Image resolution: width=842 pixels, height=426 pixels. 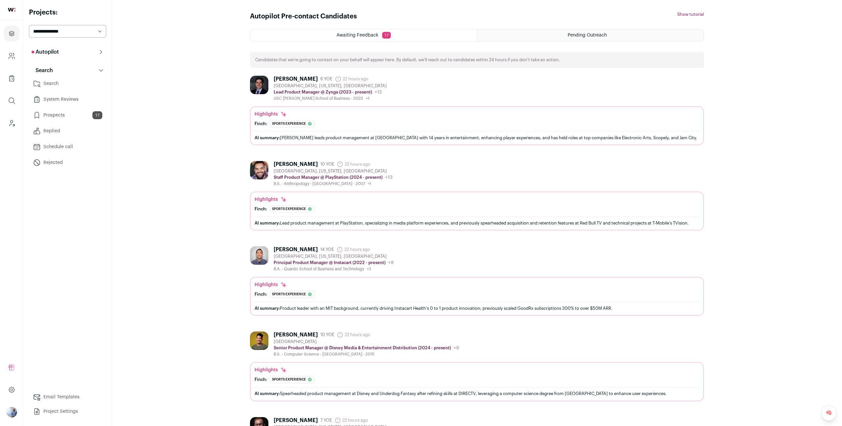 What do you see at coordinates (362, 348) in the screenshot?
I see `p: Senior Product Manager @ Disney Media & Entertainment Distribution (2024 - present)` at bounding box center [362, 348].